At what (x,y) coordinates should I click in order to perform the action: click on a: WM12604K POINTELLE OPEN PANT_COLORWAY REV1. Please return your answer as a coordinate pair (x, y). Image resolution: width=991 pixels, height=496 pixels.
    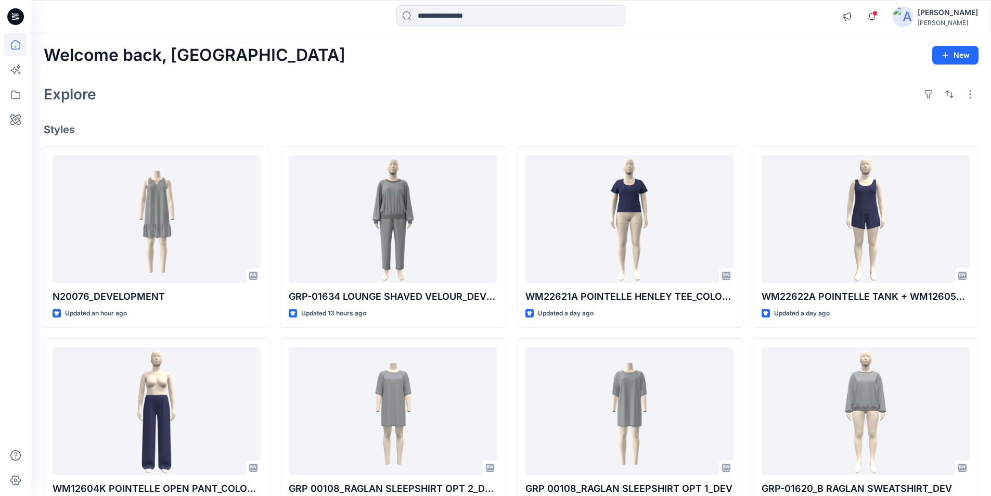
    Looking at the image, I should click on (157, 411).